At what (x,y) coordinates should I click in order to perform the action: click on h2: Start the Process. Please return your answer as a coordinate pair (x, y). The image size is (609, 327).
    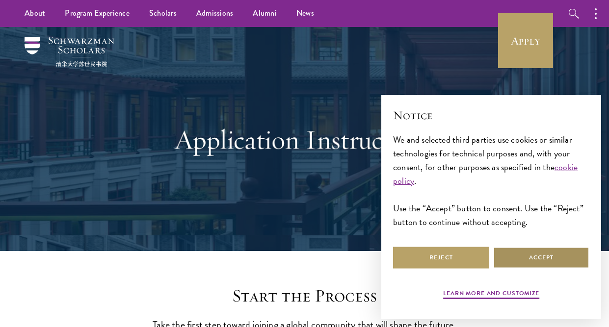
    Looking at the image, I should click on (305, 296).